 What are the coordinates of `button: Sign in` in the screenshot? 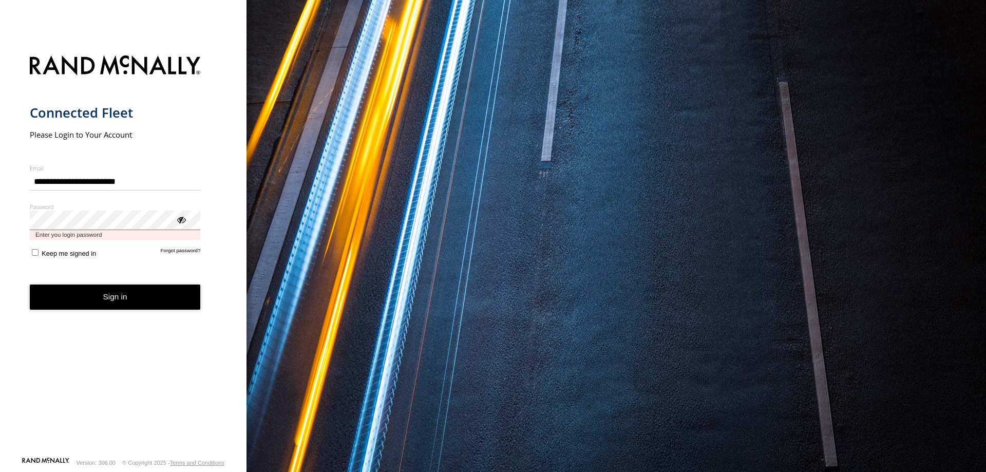 It's located at (115, 297).